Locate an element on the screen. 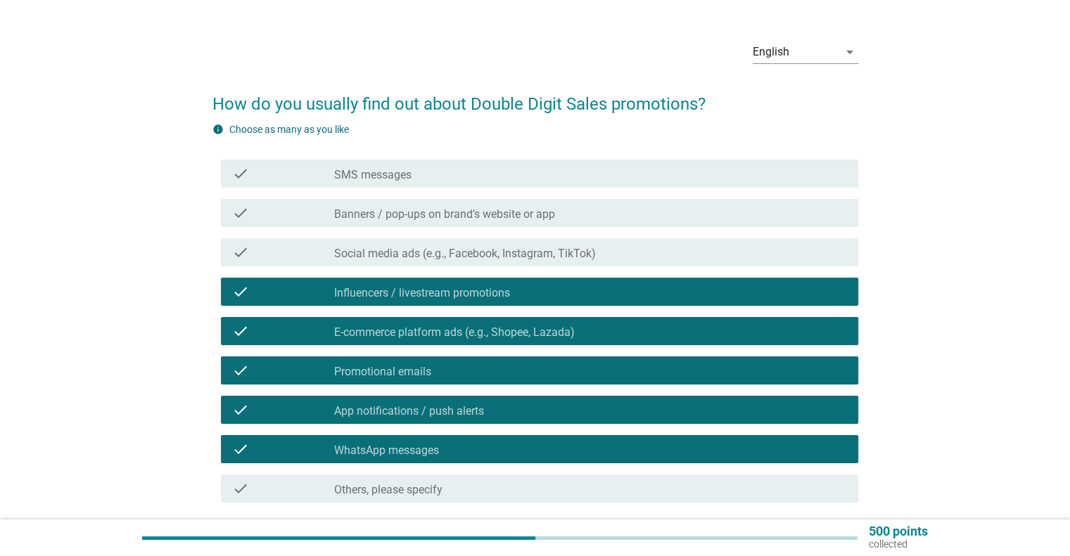  label: Influencers / livestream promotions is located at coordinates (422, 293).